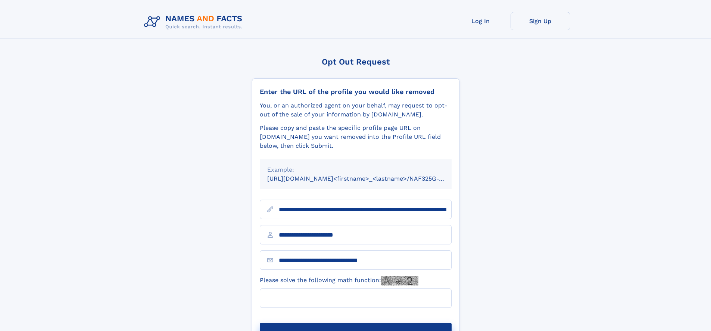 This screenshot has width=711, height=331. What do you see at coordinates (481, 21) in the screenshot?
I see `a: Log In` at bounding box center [481, 21].